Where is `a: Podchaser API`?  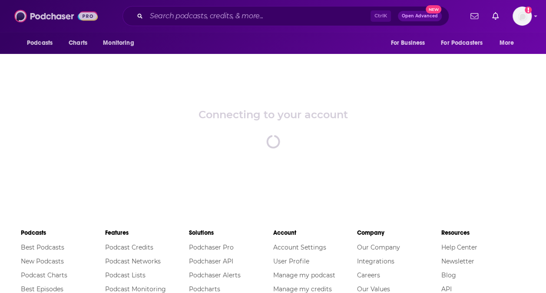
a: Podchaser API is located at coordinates (211, 261).